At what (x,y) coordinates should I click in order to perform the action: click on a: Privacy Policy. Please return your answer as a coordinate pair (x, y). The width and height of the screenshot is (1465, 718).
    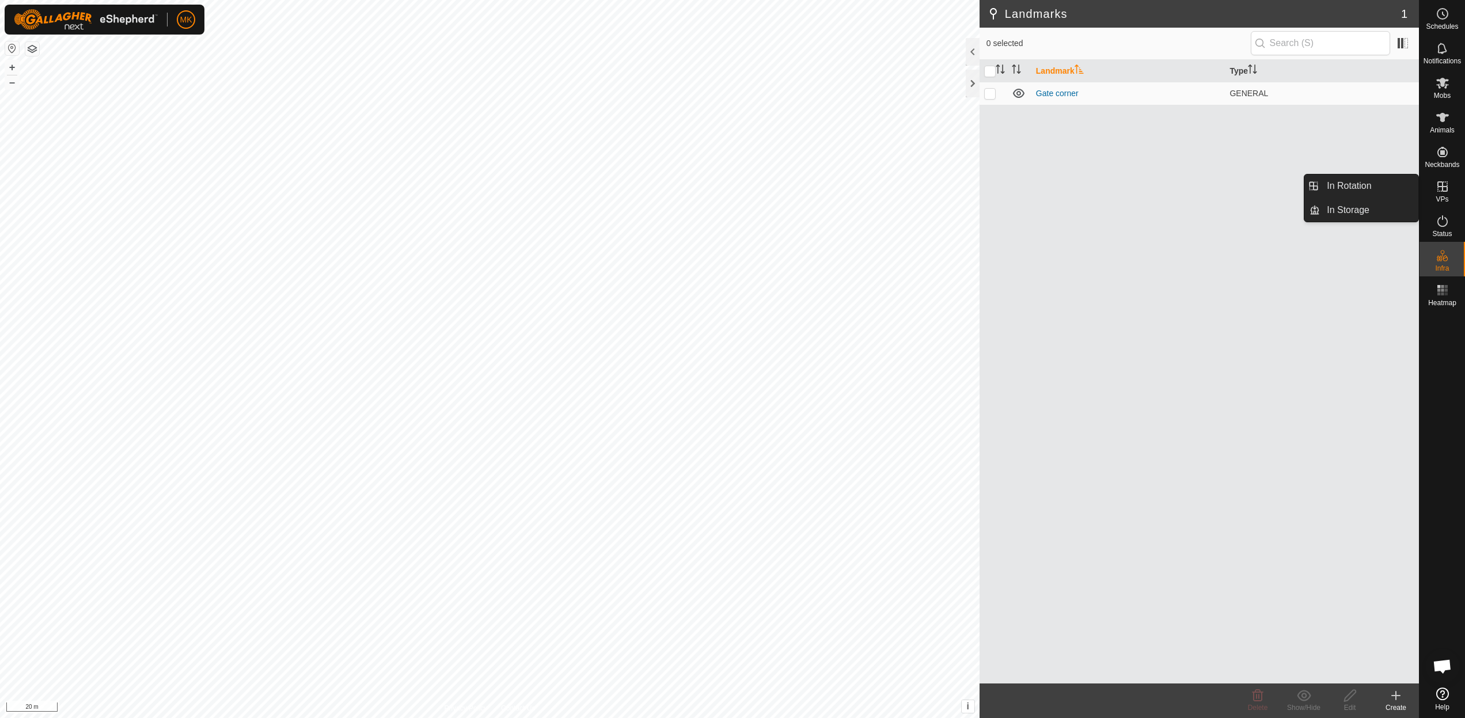
    Looking at the image, I should click on (465, 708).